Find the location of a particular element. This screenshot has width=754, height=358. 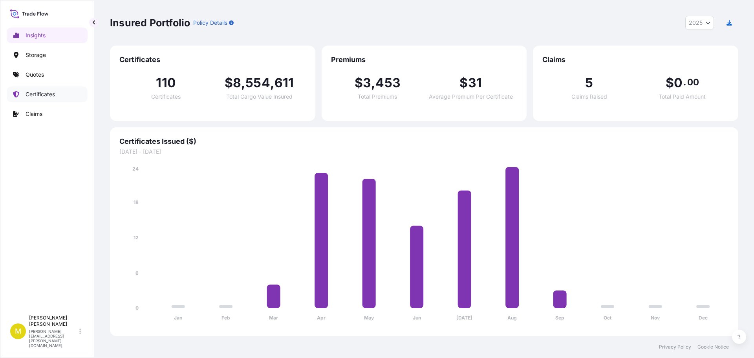

span: 31 is located at coordinates (475, 83).